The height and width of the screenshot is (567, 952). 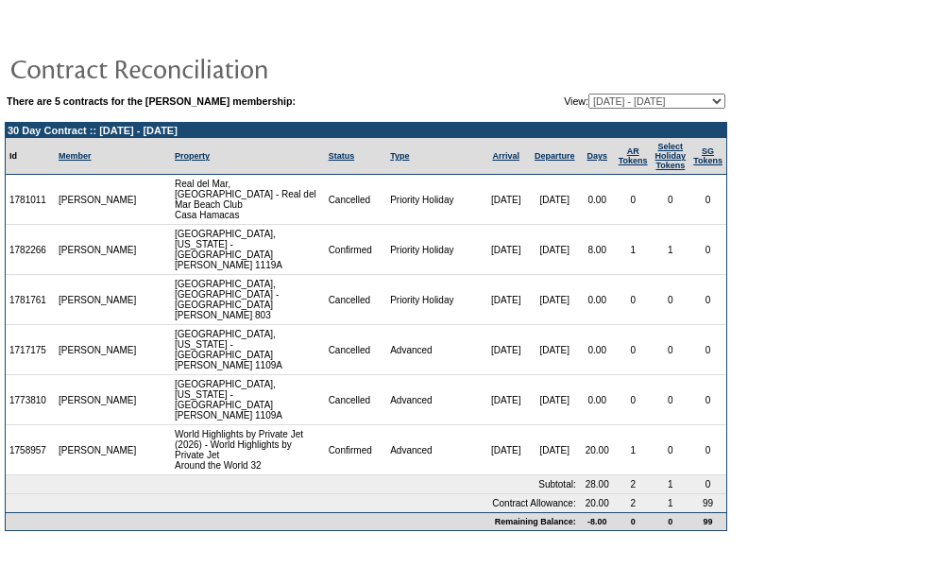 I want to click on a: Days, so click(x=597, y=156).